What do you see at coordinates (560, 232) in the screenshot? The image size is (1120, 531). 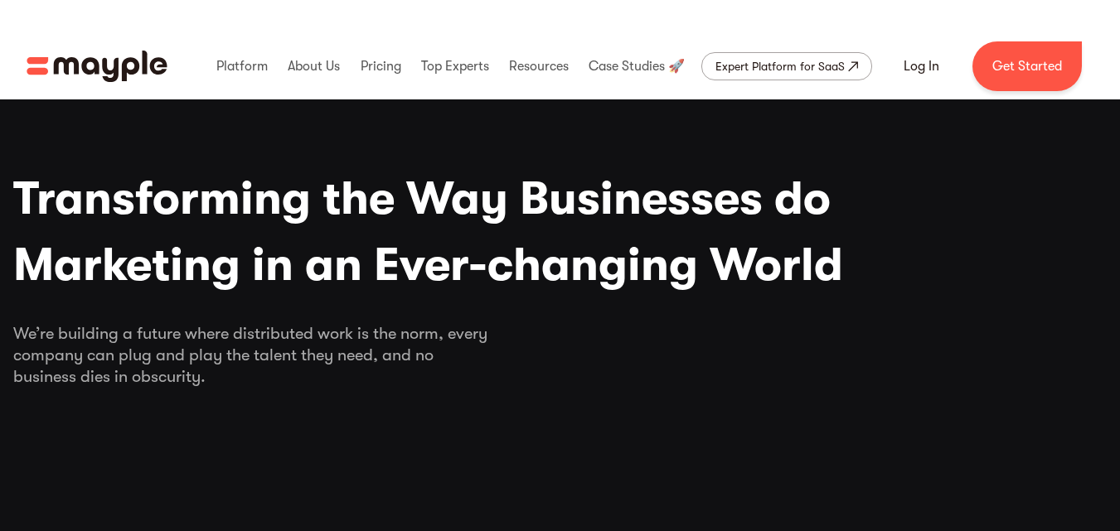 I see `h1: Transforming the Way Businesses do` at bounding box center [560, 232].